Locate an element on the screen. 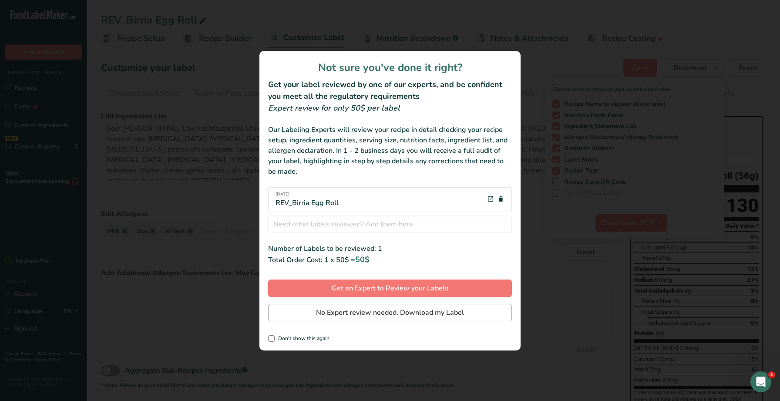 The width and height of the screenshot is (780, 401). div: Expert review for only 50$ per label is located at coordinates (390, 108).